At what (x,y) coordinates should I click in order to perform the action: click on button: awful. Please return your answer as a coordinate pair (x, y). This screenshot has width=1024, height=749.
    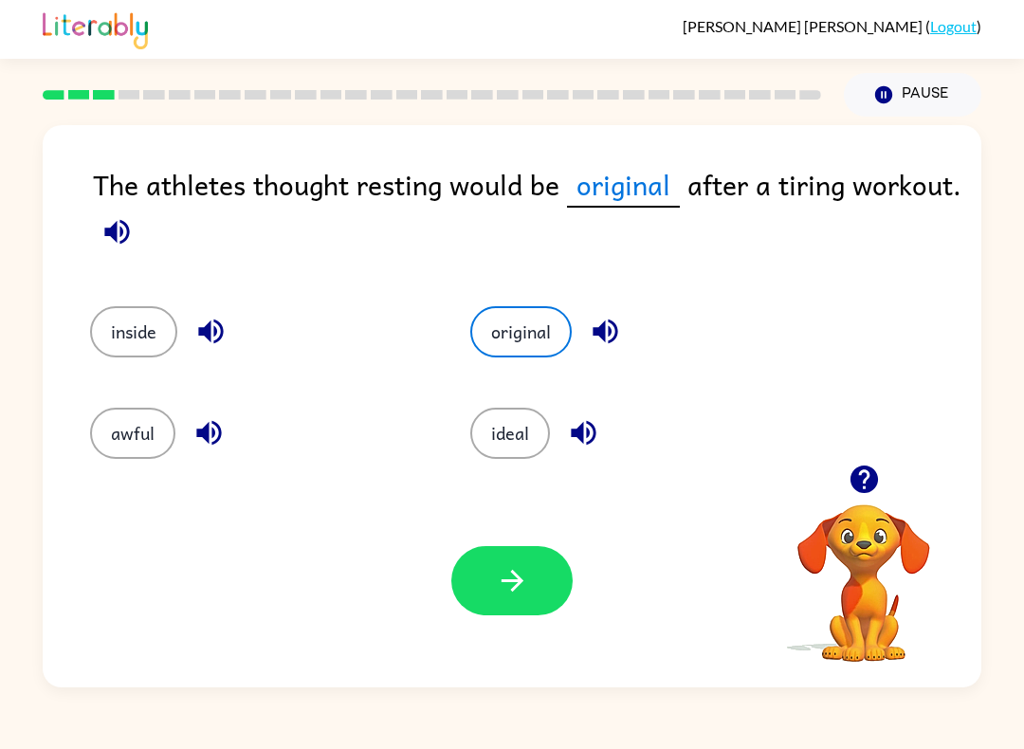
    Looking at the image, I should click on (133, 433).